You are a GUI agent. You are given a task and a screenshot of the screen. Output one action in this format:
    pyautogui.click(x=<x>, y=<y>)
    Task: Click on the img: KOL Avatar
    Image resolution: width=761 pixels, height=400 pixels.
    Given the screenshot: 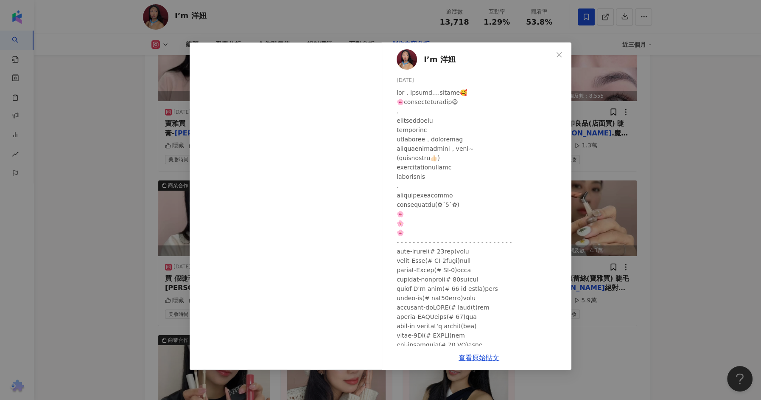 What is the action you would take?
    pyautogui.click(x=407, y=59)
    